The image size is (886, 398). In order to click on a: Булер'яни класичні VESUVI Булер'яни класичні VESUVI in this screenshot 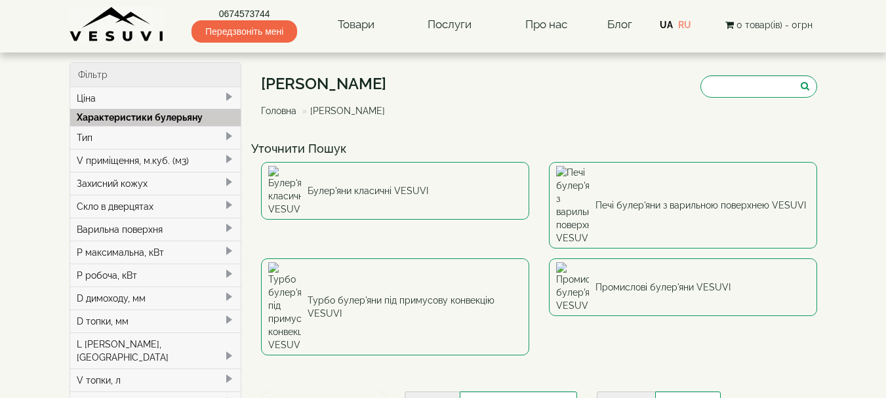, I will do `click(395, 191)`.